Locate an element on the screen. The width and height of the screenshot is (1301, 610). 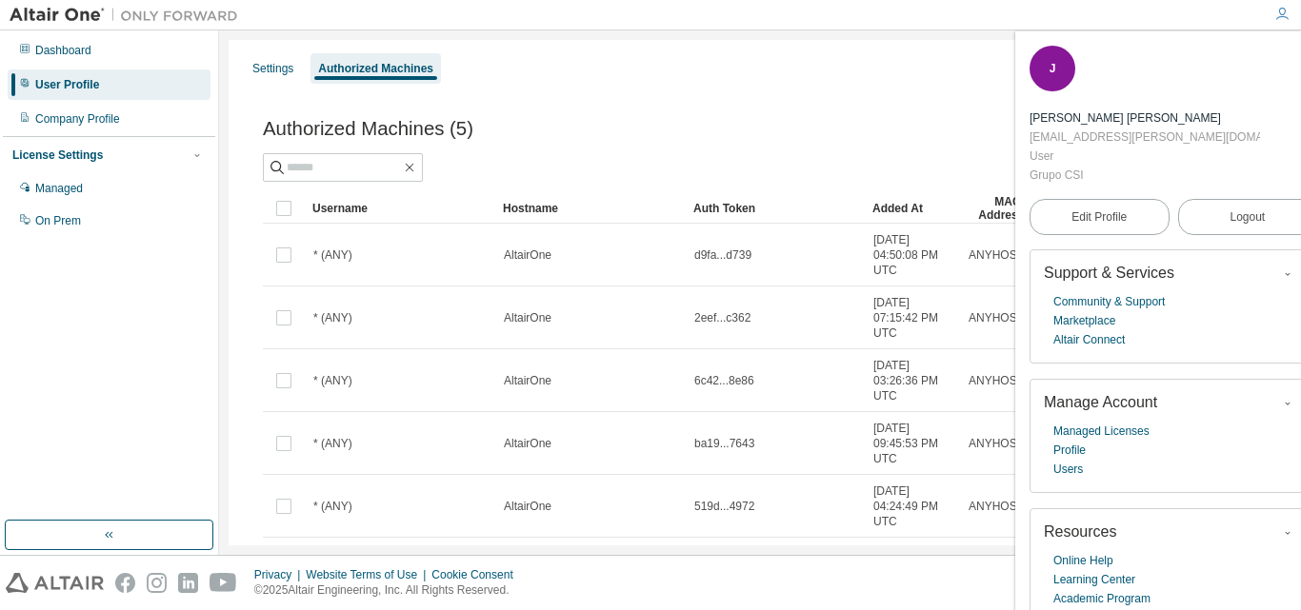
div: License Settings is located at coordinates (57, 155).